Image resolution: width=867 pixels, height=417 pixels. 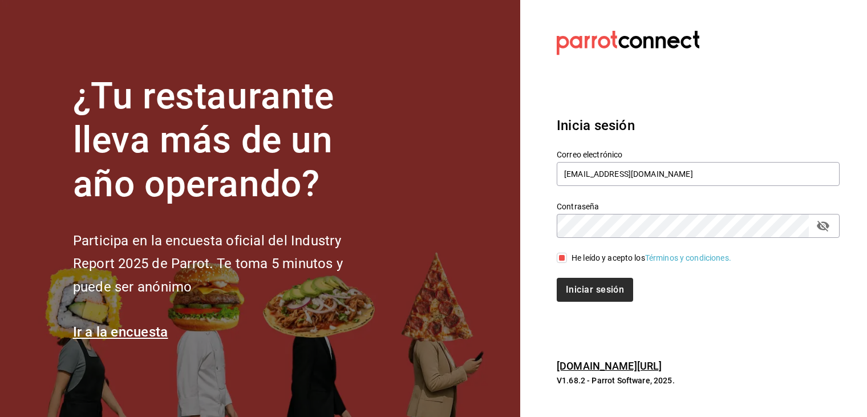 What do you see at coordinates (651, 258) in the screenshot?
I see `div: He leído y acepto los` at bounding box center [651, 258].